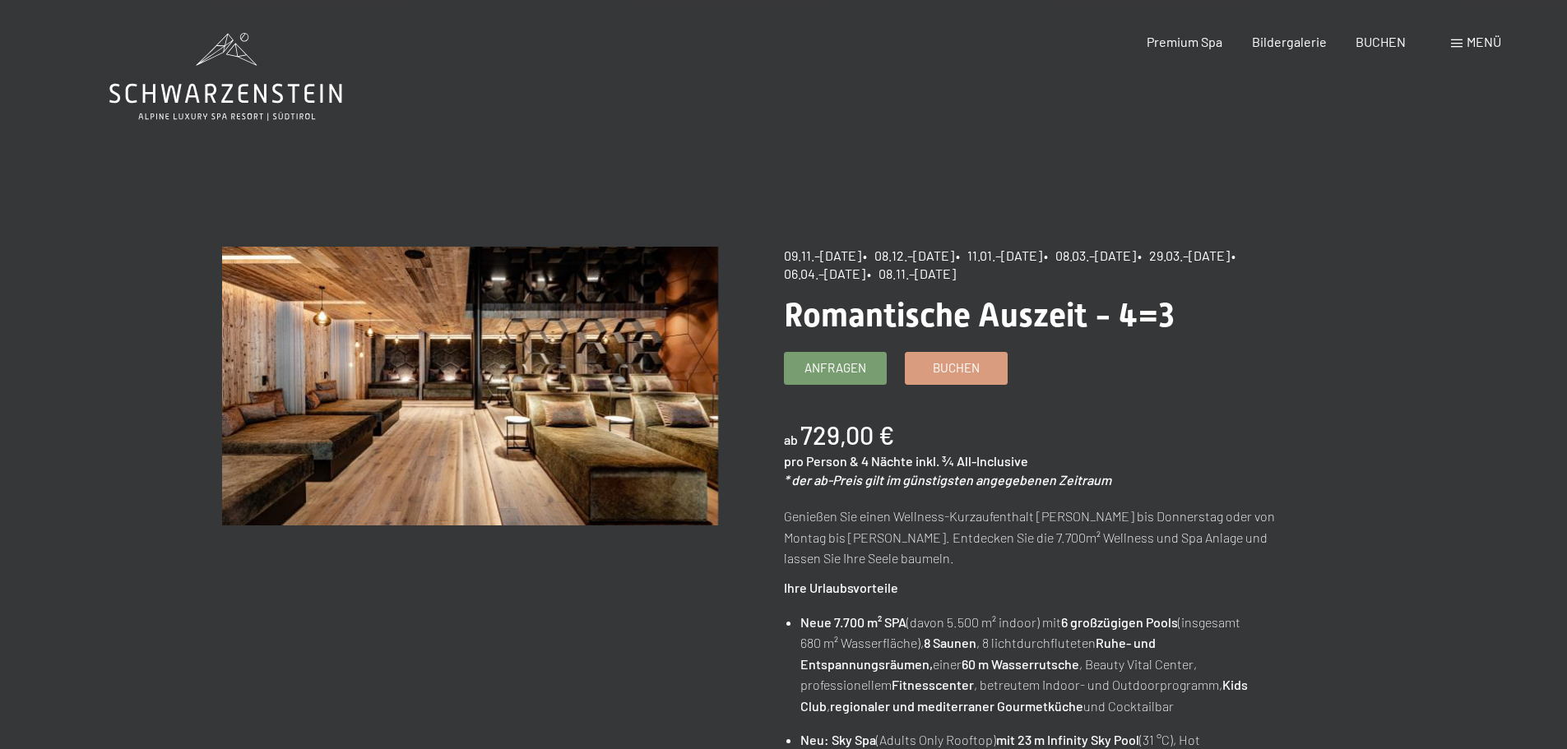 The width and height of the screenshot is (1567, 749). Describe the element at coordinates (956, 368) in the screenshot. I see `a: Buchen` at that location.